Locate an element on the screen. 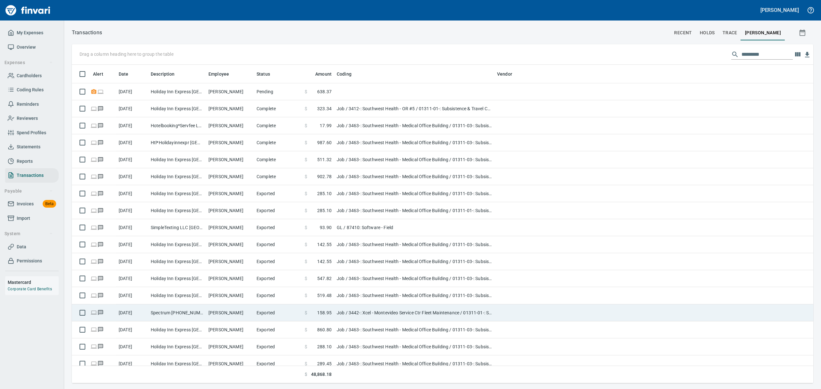  a: Statements is located at coordinates (32, 147).